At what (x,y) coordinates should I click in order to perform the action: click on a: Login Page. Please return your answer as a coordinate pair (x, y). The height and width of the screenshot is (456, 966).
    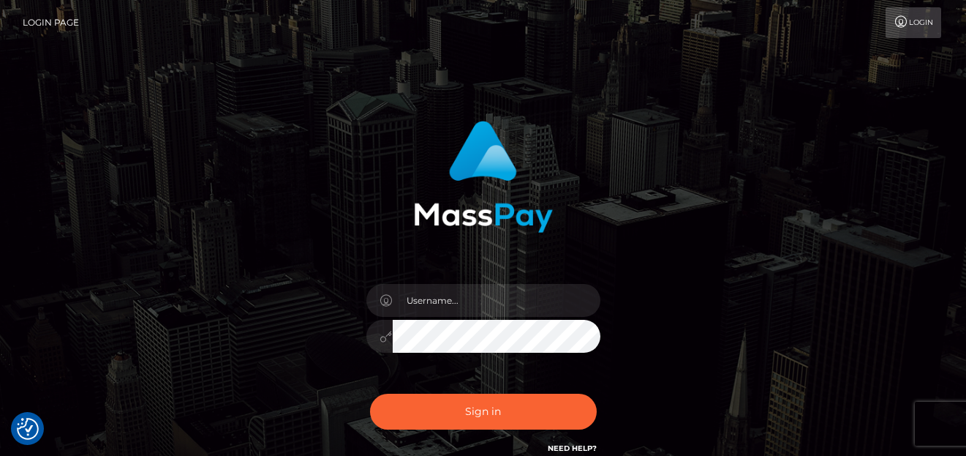
    Looking at the image, I should click on (50, 23).